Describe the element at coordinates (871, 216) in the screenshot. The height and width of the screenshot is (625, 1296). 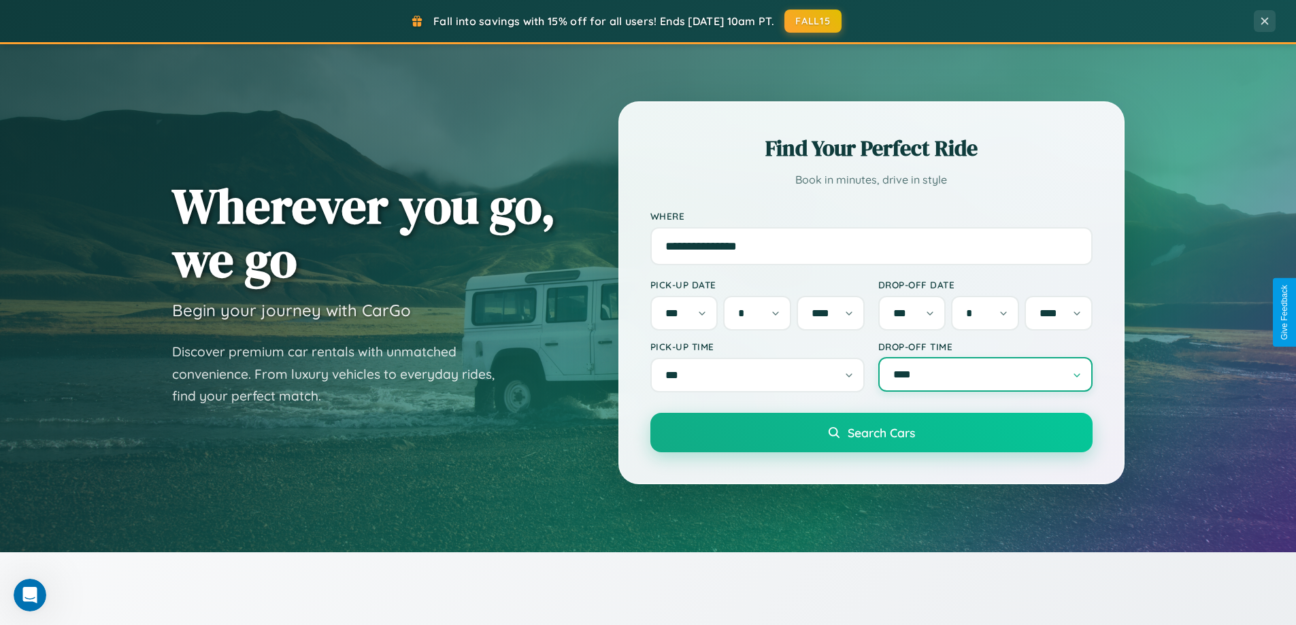
I see `label: Where` at that location.